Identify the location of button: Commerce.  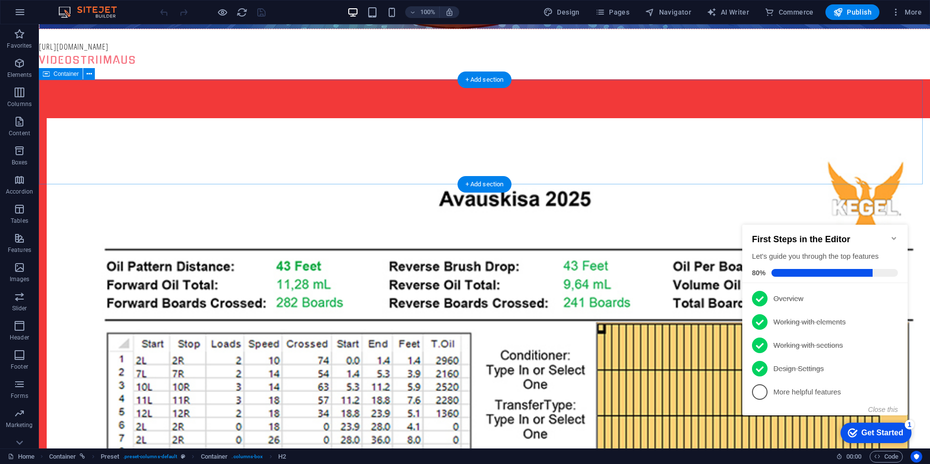
(789, 12).